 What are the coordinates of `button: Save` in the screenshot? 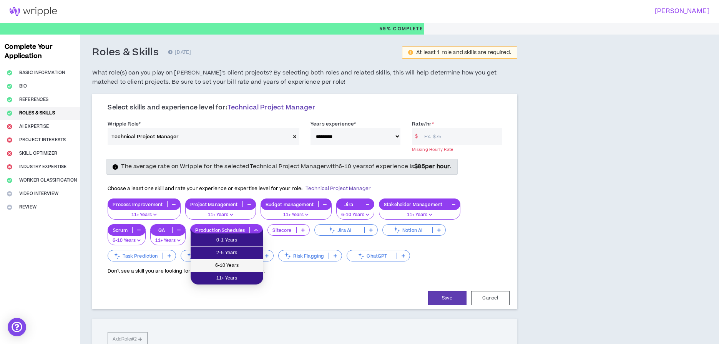 It's located at (447, 298).